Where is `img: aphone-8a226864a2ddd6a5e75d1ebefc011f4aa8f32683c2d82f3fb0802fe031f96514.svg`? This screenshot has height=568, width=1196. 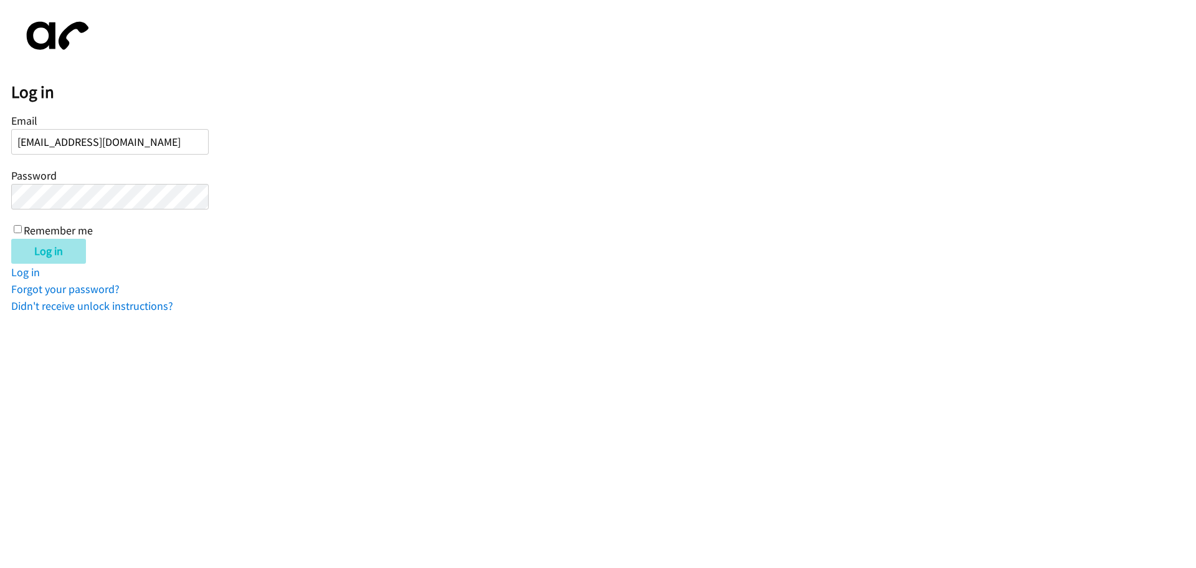 img: aphone-8a226864a2ddd6a5e75d1ebefc011f4aa8f32683c2d82f3fb0802fe031f96514.svg is located at coordinates (55, 36).